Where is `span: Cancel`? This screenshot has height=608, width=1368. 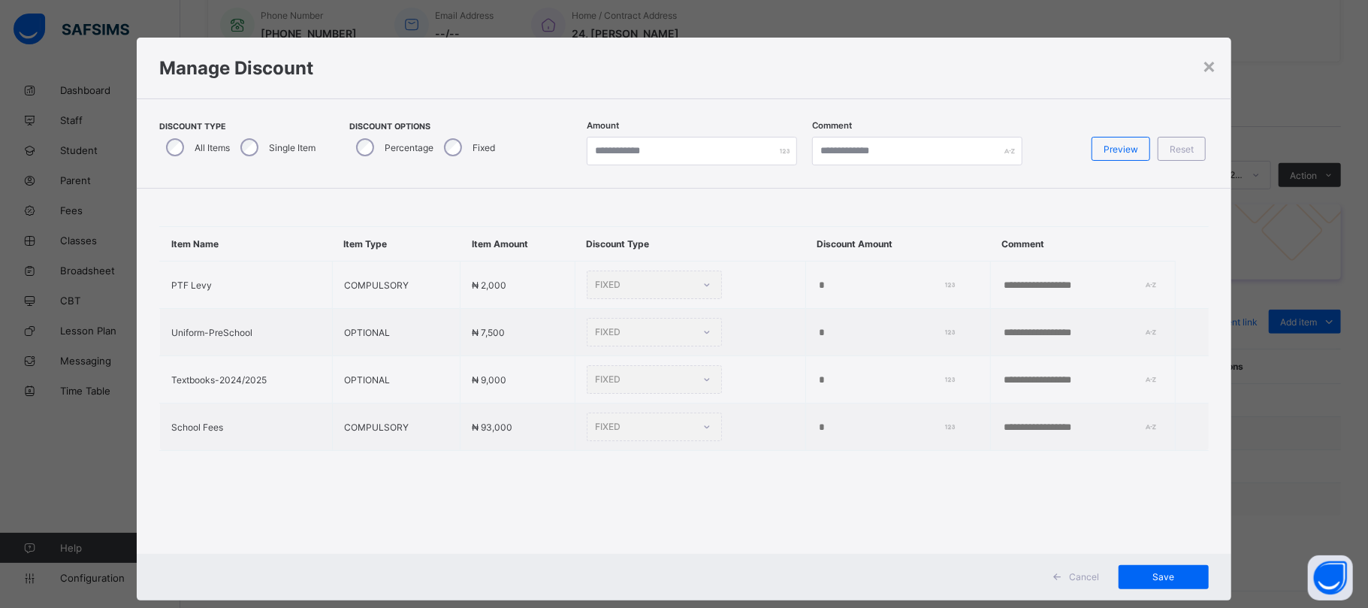
span: Cancel is located at coordinates (1084, 576).